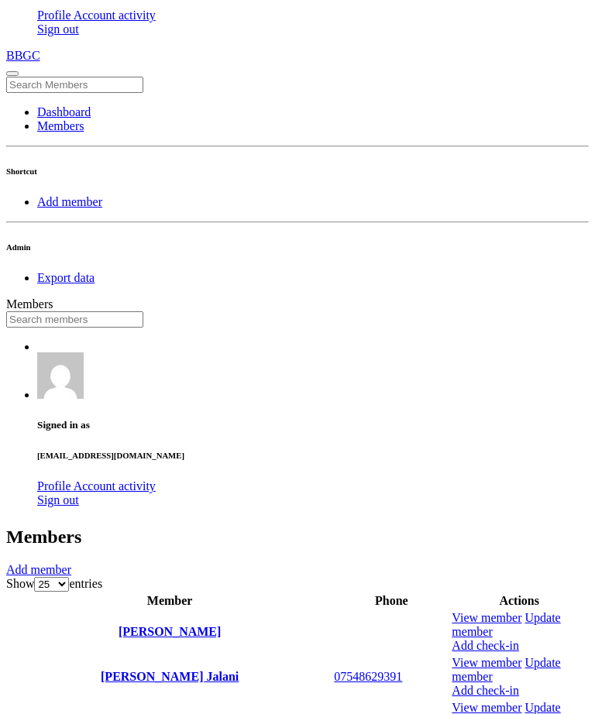 Image resolution: width=595 pixels, height=714 pixels. I want to click on h6: Admin, so click(297, 247).